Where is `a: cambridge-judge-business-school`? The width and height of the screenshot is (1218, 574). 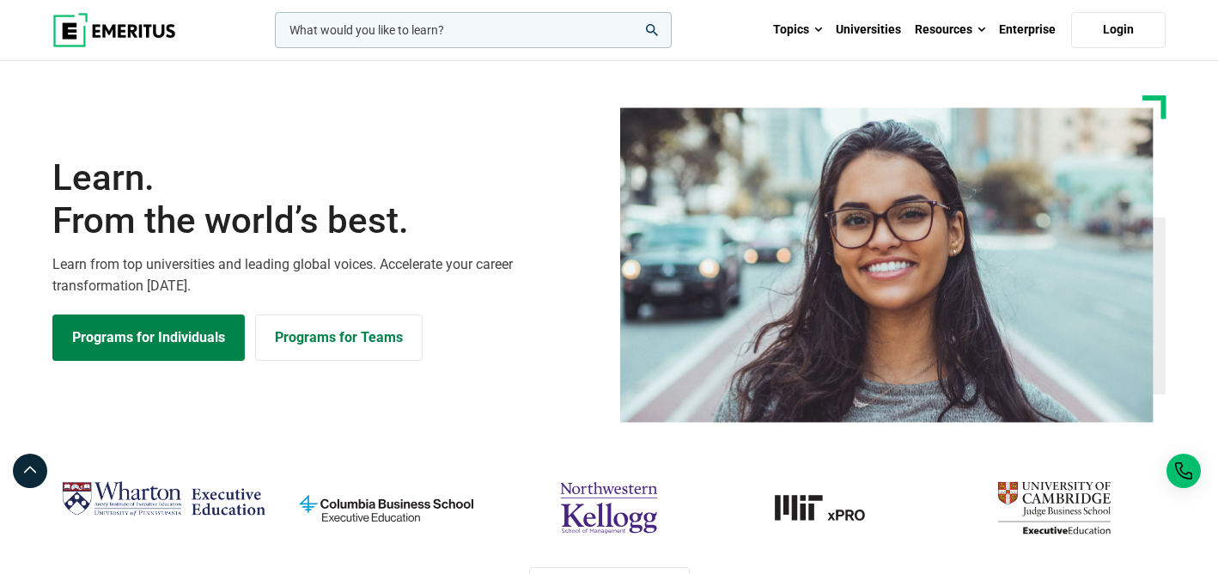 a: cambridge-judge-business-school is located at coordinates (1054, 508).